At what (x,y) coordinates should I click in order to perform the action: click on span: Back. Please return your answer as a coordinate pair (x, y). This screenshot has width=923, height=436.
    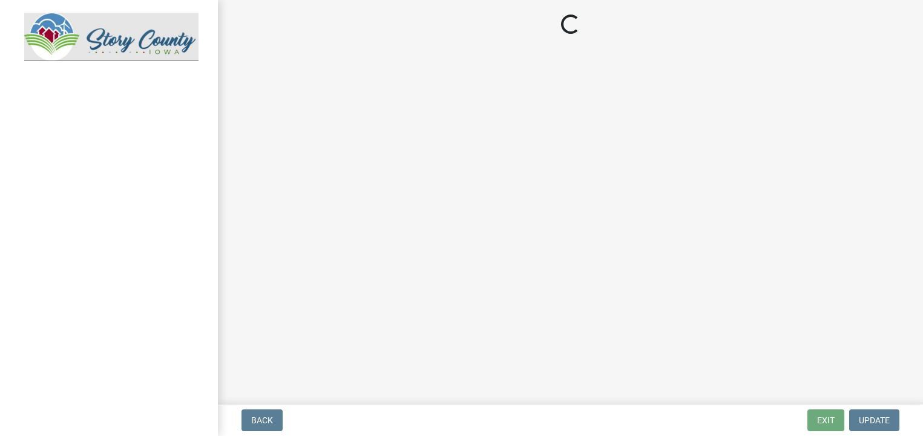
    Looking at the image, I should click on (262, 421).